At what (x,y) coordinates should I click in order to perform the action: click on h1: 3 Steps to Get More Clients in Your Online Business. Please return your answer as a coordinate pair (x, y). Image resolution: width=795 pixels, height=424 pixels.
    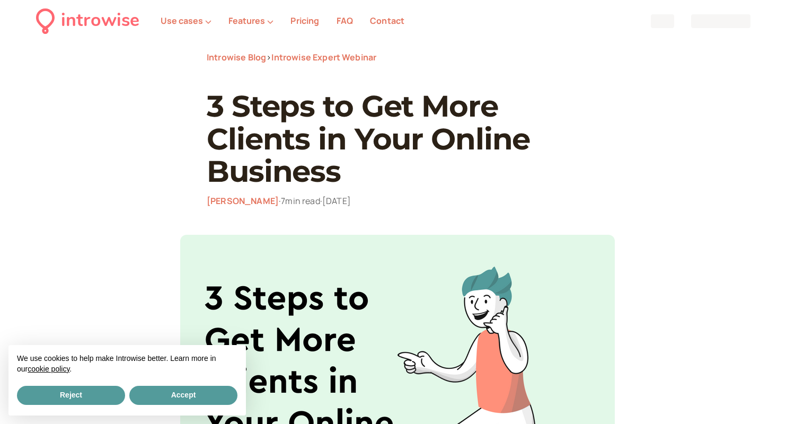
    Looking at the image, I should click on (397, 139).